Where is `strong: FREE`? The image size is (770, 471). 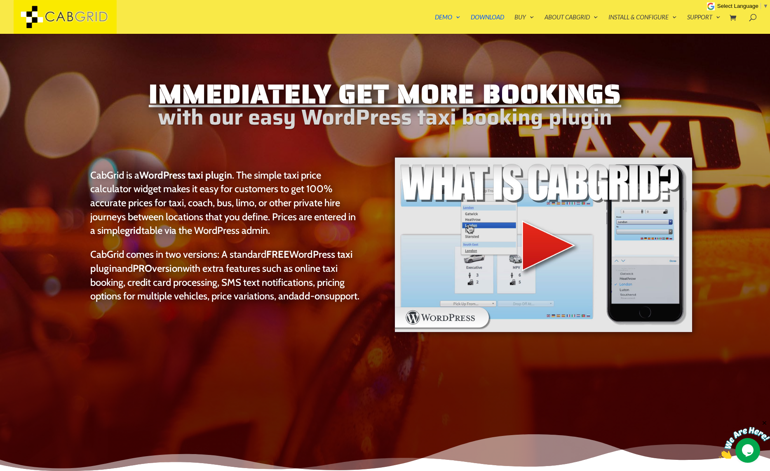
strong: FREE is located at coordinates (278, 254).